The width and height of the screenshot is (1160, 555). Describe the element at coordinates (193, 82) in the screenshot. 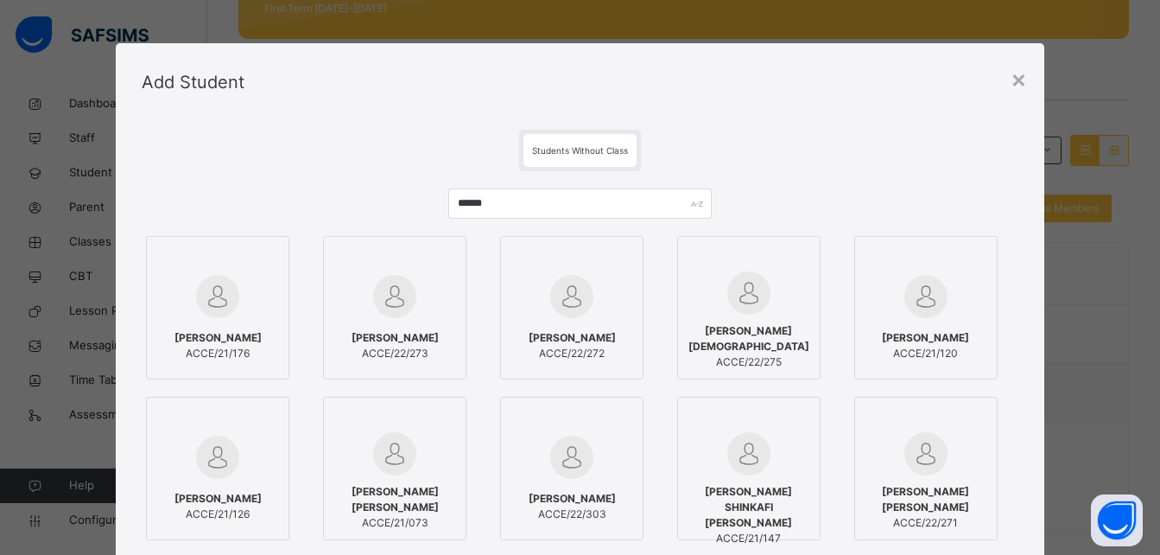

I see `span: Add Student` at that location.